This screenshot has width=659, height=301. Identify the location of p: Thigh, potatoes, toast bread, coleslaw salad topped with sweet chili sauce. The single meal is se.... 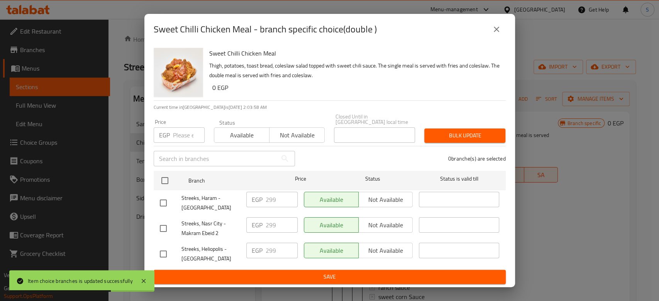
(354, 71).